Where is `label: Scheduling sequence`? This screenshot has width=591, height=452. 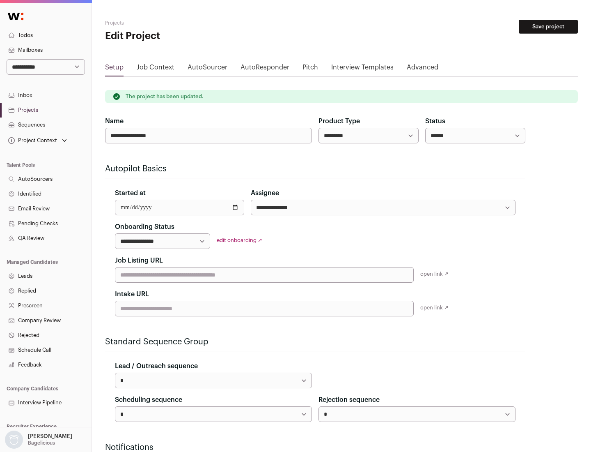
label: Scheduling sequence is located at coordinates (149, 400).